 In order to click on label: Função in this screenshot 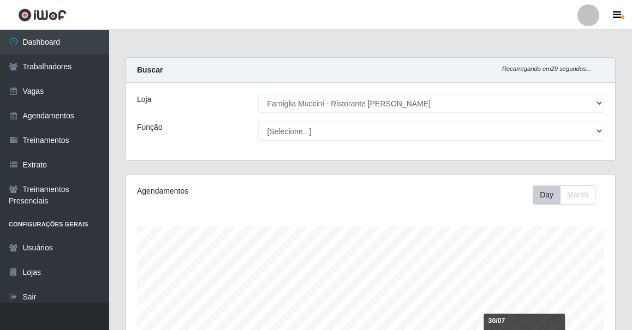, I will do `click(149, 127)`.